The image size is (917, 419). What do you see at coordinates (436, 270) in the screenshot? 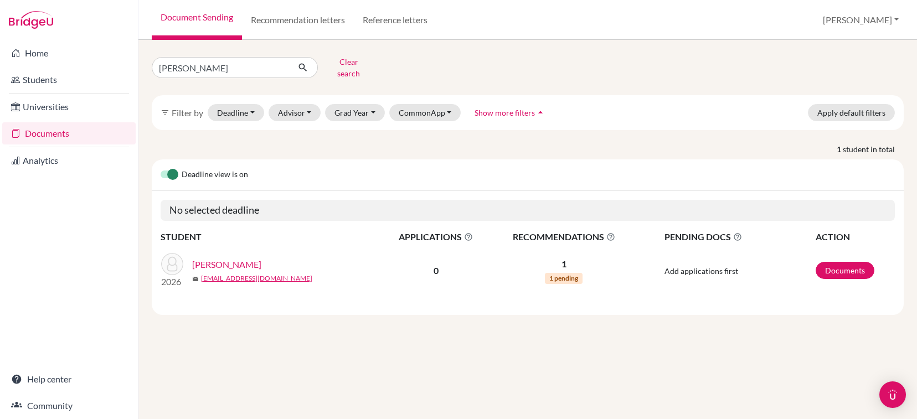
I see `b: 0` at bounding box center [436, 270].